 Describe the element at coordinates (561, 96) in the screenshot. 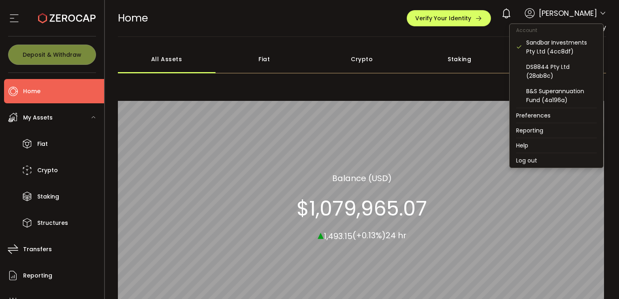

I see `div: B&S Superannuation Fund (4a196a)` at that location.